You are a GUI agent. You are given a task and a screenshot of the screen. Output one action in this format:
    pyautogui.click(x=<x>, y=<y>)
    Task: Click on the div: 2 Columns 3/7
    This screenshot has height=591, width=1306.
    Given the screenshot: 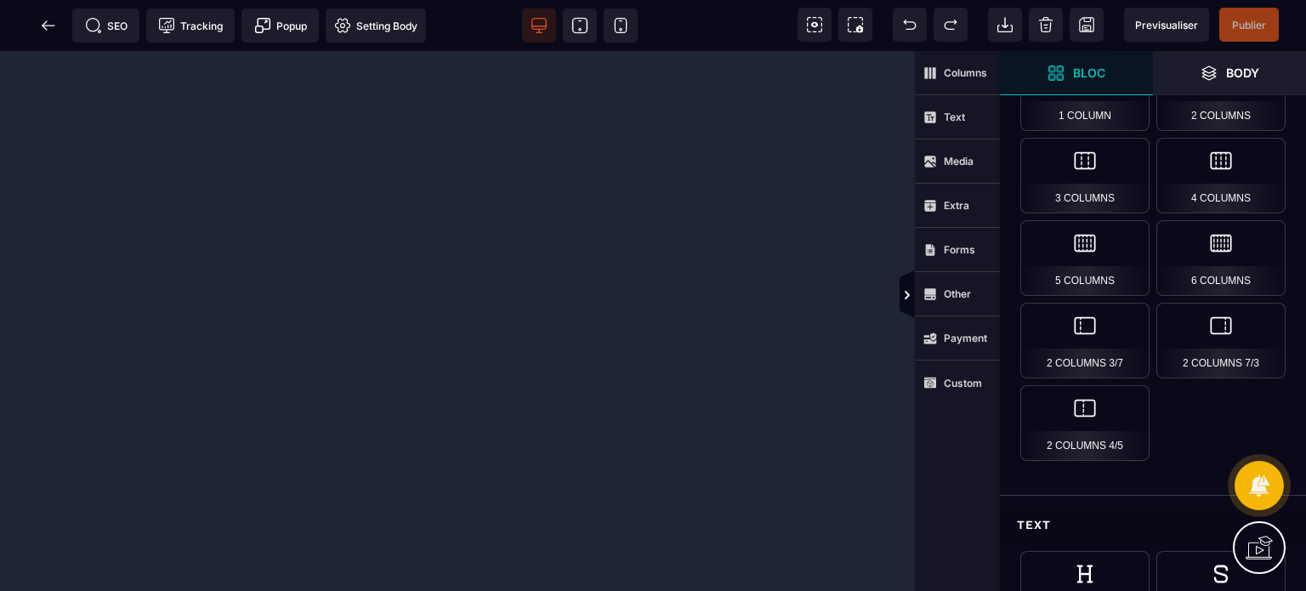 What is the action you would take?
    pyautogui.click(x=1085, y=340)
    